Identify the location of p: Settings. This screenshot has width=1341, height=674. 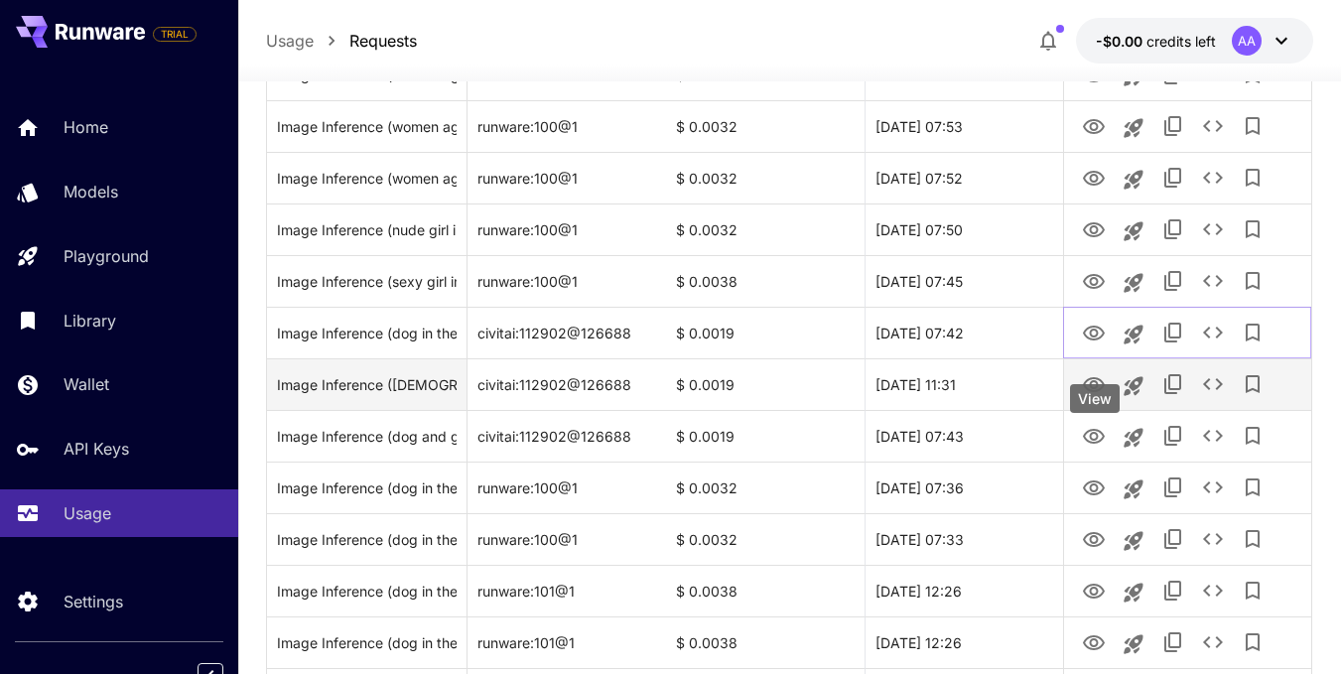
(93, 601).